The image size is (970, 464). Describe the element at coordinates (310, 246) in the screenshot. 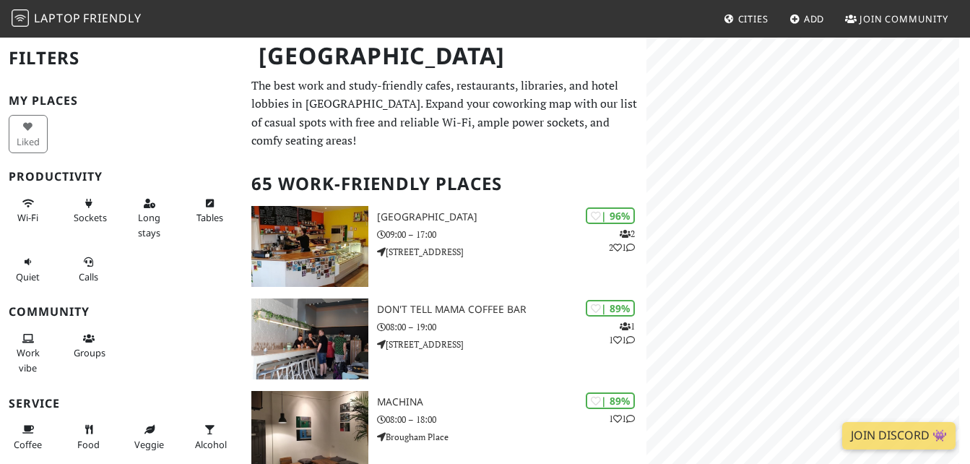

I see `img: North Fort Cafe` at that location.